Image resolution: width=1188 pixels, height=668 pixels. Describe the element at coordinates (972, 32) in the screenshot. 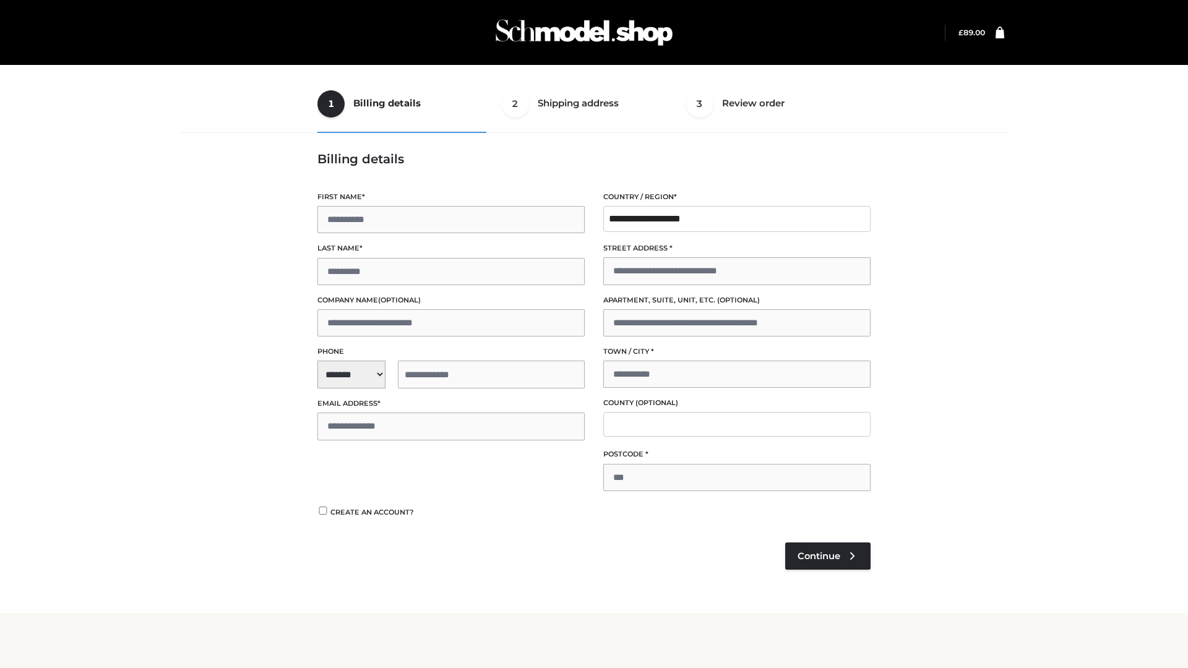

I see `a: £89.00` at that location.